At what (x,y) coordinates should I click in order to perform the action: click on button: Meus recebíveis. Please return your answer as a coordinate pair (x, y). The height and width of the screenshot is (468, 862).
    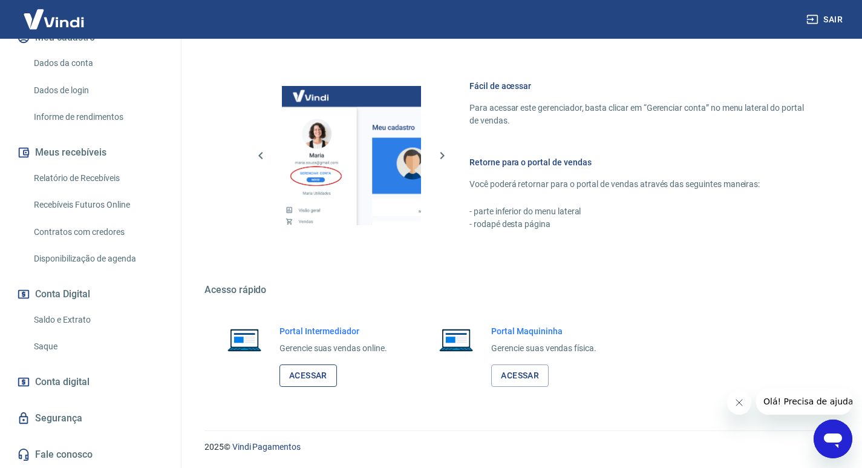
    Looking at the image, I should click on (90, 153).